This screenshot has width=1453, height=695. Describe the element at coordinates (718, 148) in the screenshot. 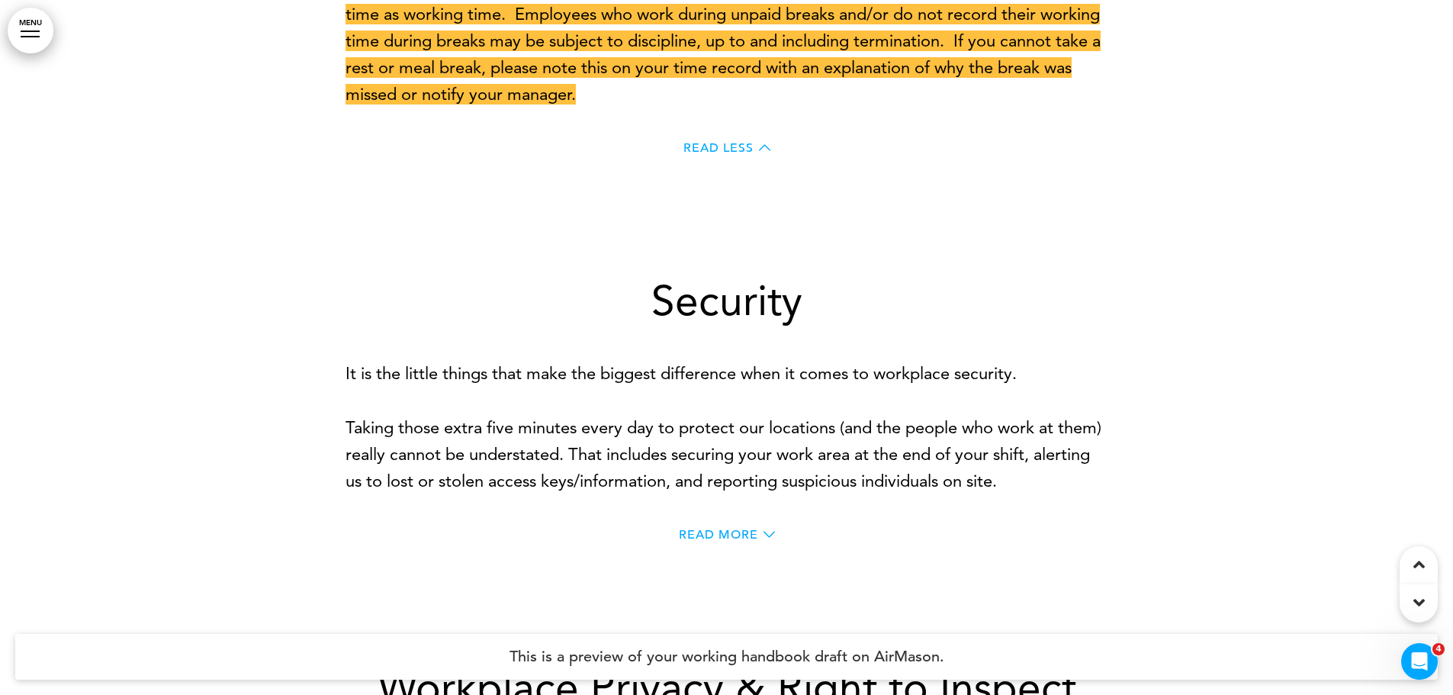

I see `span: Read Less` at that location.